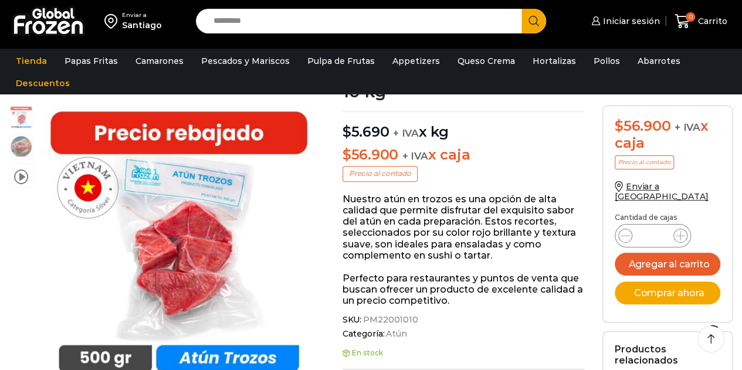 Image resolution: width=742 pixels, height=370 pixels. I want to click on span: foto tartaro atun, so click(21, 147).